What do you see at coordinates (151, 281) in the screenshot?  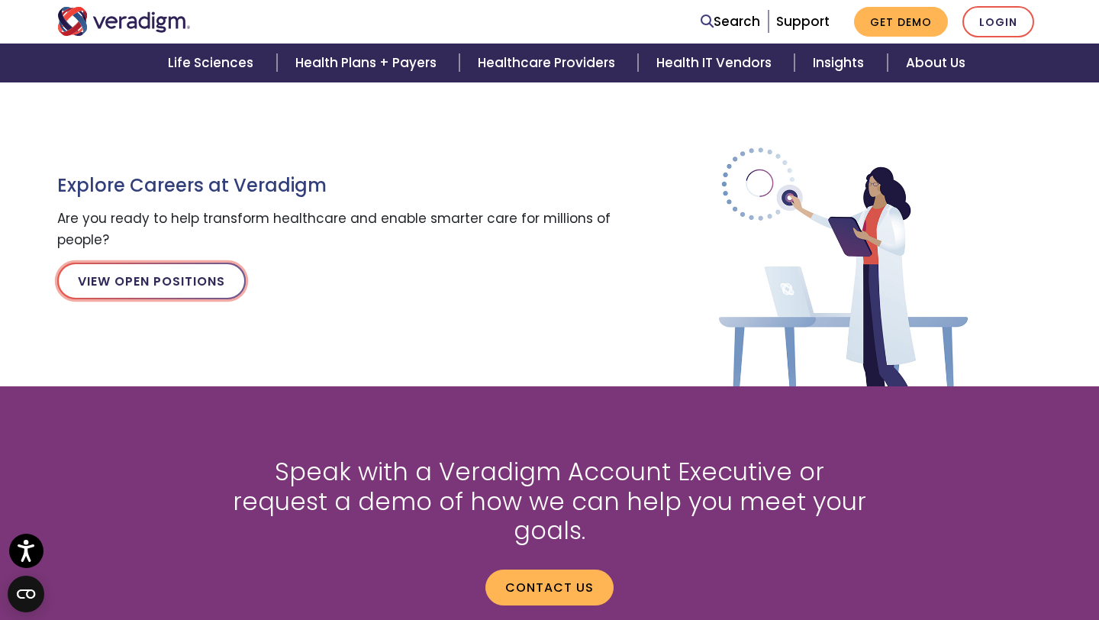 I see `a: View Open Positions` at bounding box center [151, 281].